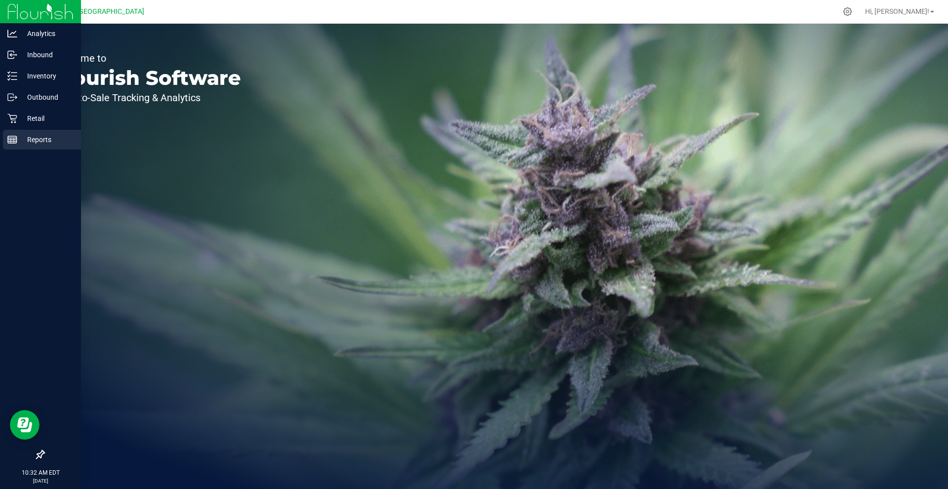 The width and height of the screenshot is (948, 489). Describe the element at coordinates (147, 78) in the screenshot. I see `p: Flourish Software` at that location.